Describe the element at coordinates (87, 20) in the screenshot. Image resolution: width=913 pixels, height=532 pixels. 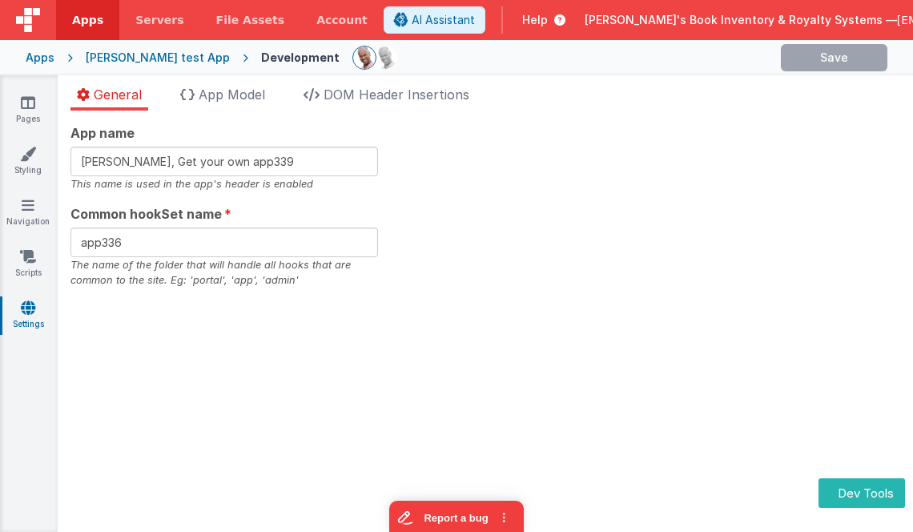
I see `span: Apps` at that location.